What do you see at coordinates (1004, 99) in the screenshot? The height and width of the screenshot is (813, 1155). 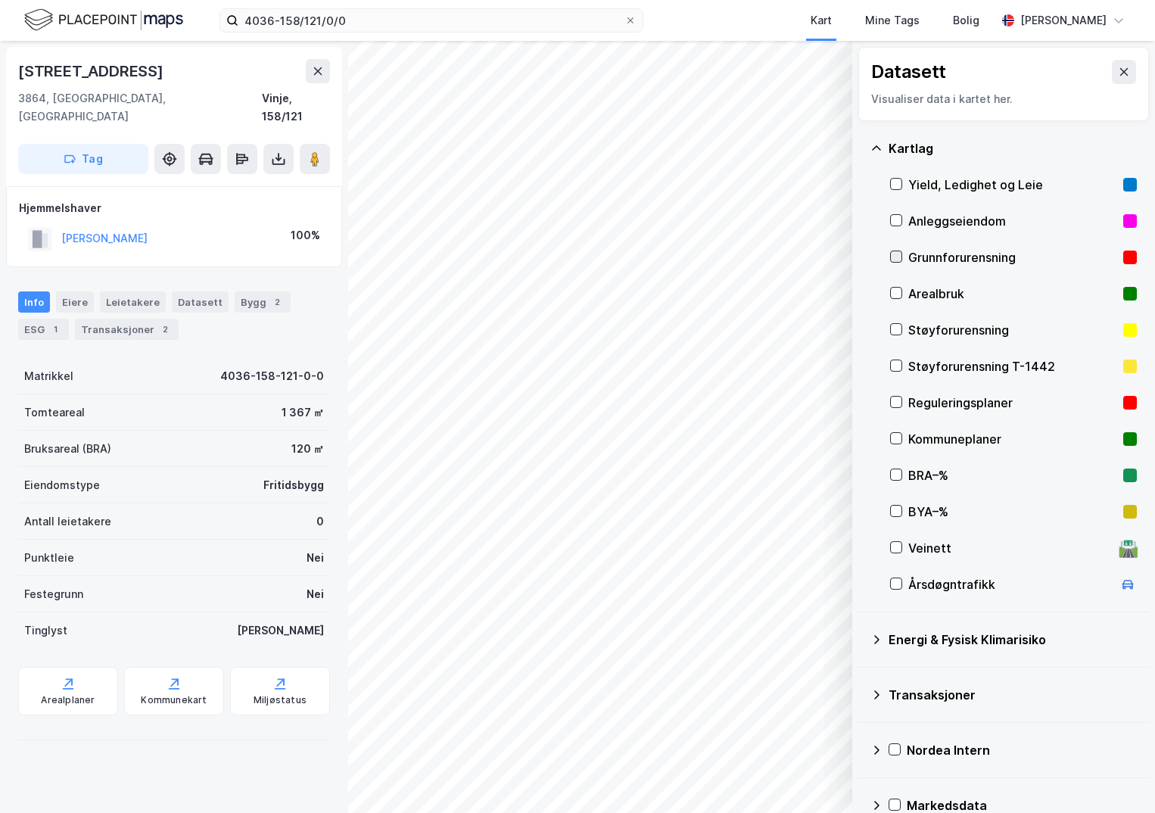 I see `div: Visualiser data i kartet her.` at bounding box center [1004, 99].